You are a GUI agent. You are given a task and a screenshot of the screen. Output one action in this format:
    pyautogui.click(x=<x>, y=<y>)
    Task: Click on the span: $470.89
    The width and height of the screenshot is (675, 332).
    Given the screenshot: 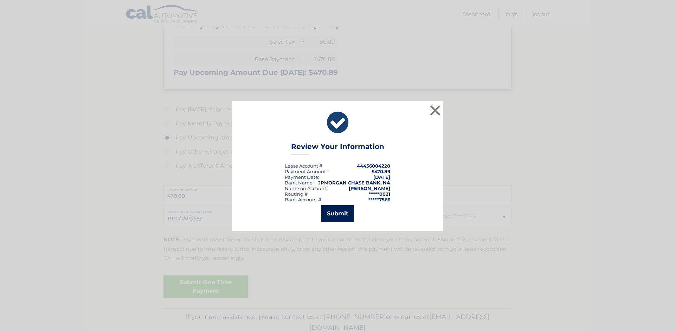 What is the action you would take?
    pyautogui.click(x=381, y=171)
    